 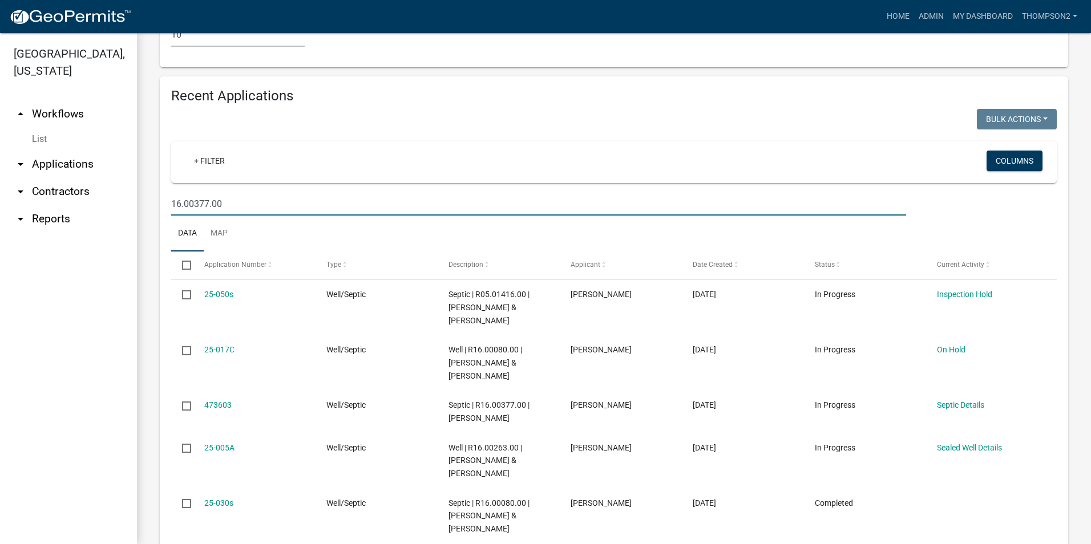 What do you see at coordinates (489, 411) in the screenshot?
I see `span: Septic | R16.00377.00 | MARK A LOECHLER` at bounding box center [489, 411].